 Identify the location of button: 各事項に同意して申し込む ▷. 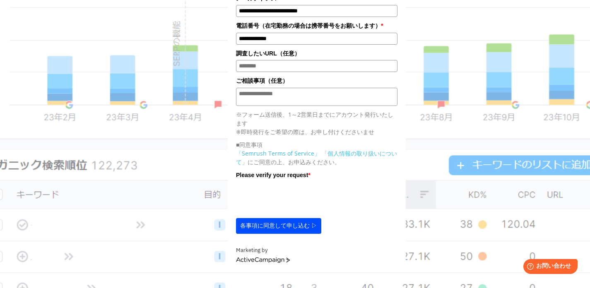
(279, 226).